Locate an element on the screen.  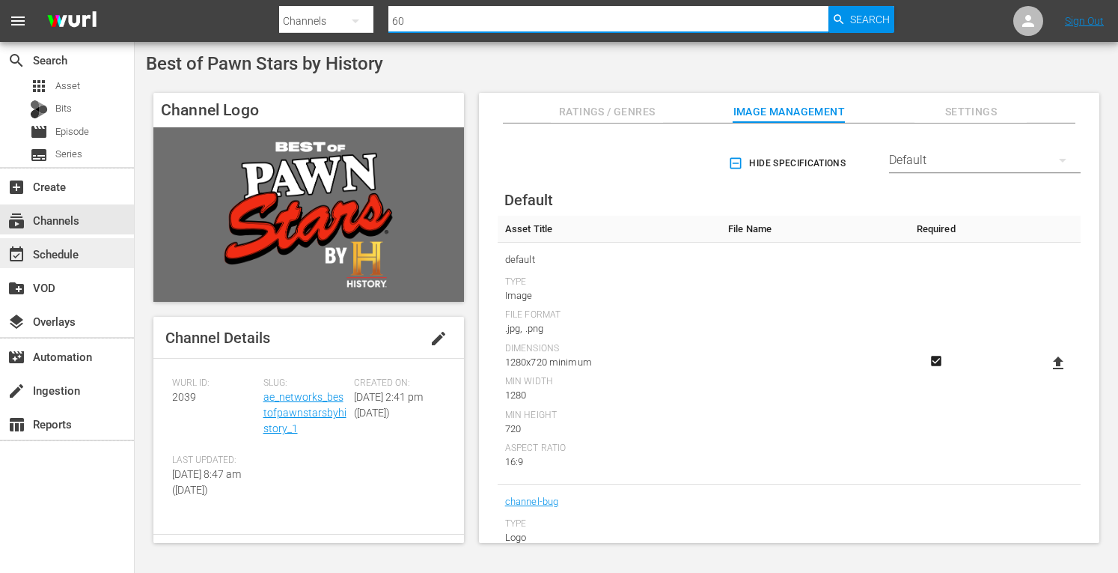
a: ae_networks_bestofpawnstarsbyhistory_1 is located at coordinates (305, 412).